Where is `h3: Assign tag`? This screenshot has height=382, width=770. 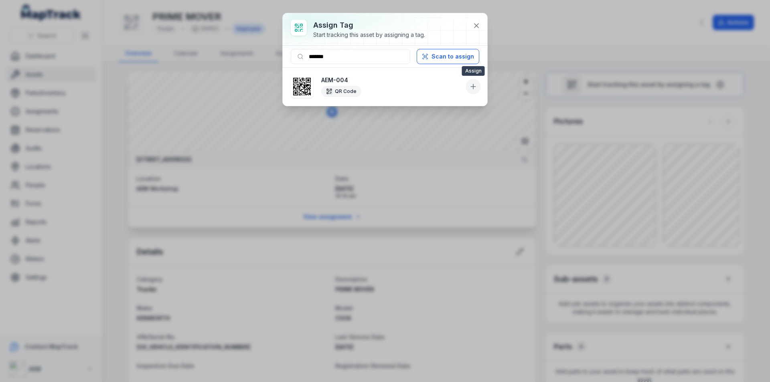
h3: Assign tag is located at coordinates (369, 25).